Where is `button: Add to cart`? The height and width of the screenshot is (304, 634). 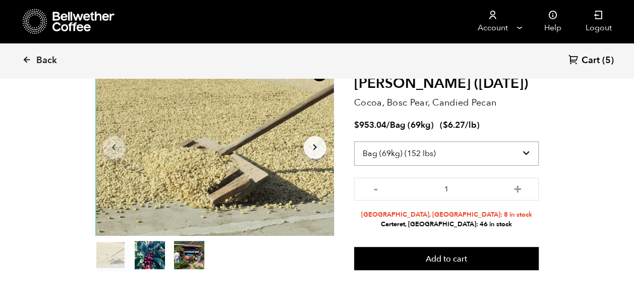 button: Add to cart is located at coordinates (446, 258).